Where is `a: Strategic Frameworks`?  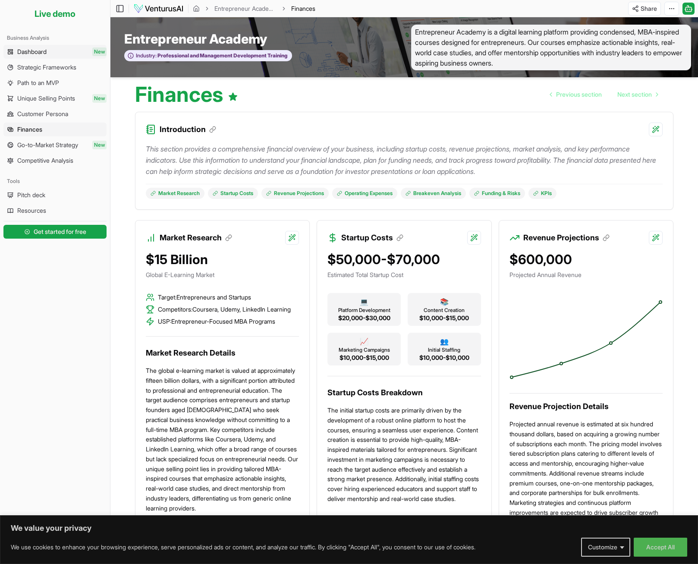 a: Strategic Frameworks is located at coordinates (55, 67).